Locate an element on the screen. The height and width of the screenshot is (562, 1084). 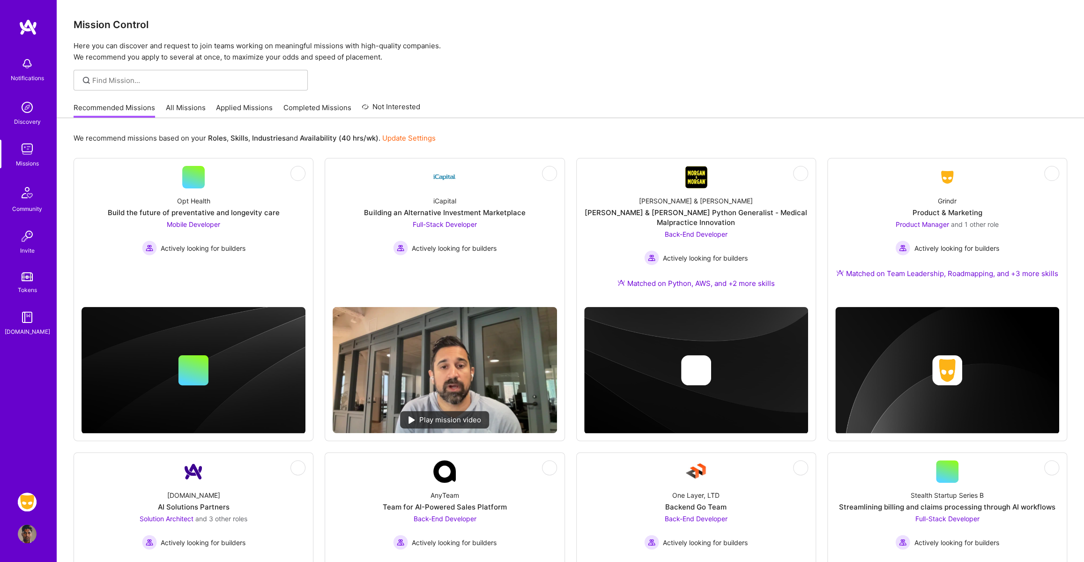
img: guide book is located at coordinates (27, 317).